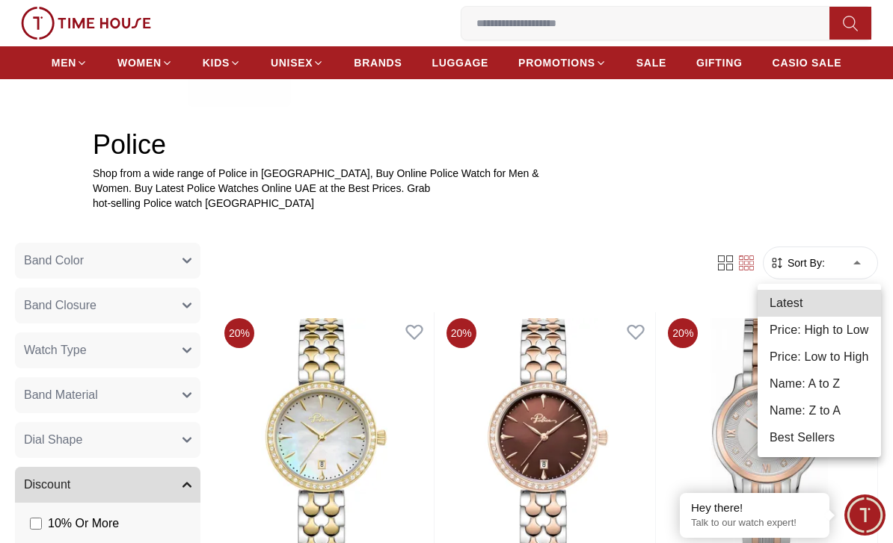  I want to click on li: Name: Z to A, so click(819, 411).